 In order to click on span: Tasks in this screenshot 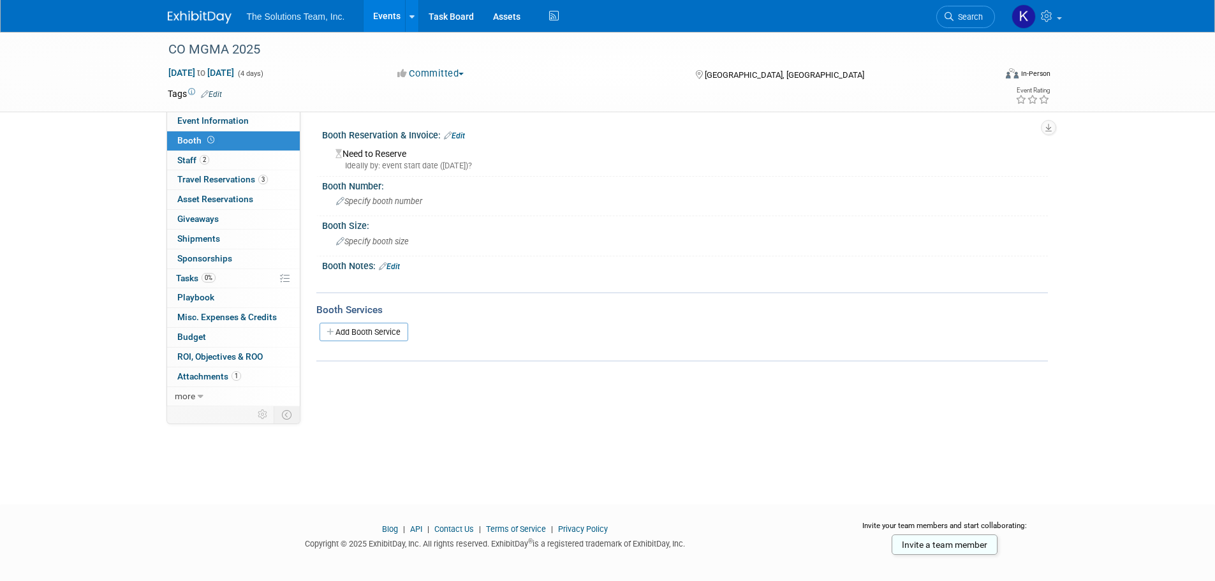, I will do `click(196, 278)`.